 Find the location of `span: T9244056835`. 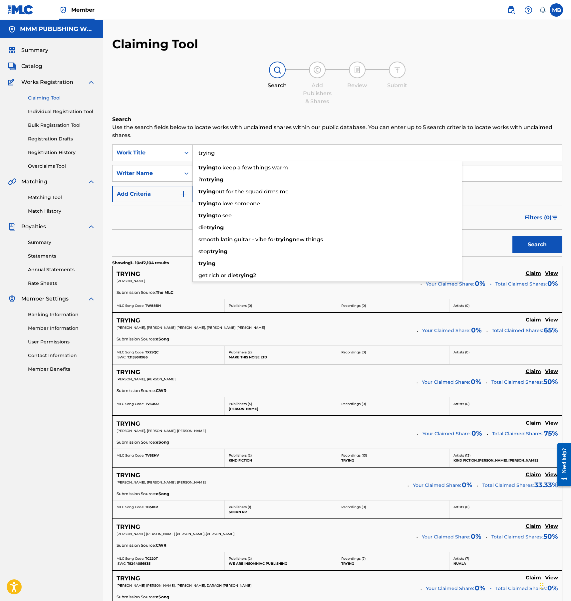

span: T9244056835 is located at coordinates (139, 563).